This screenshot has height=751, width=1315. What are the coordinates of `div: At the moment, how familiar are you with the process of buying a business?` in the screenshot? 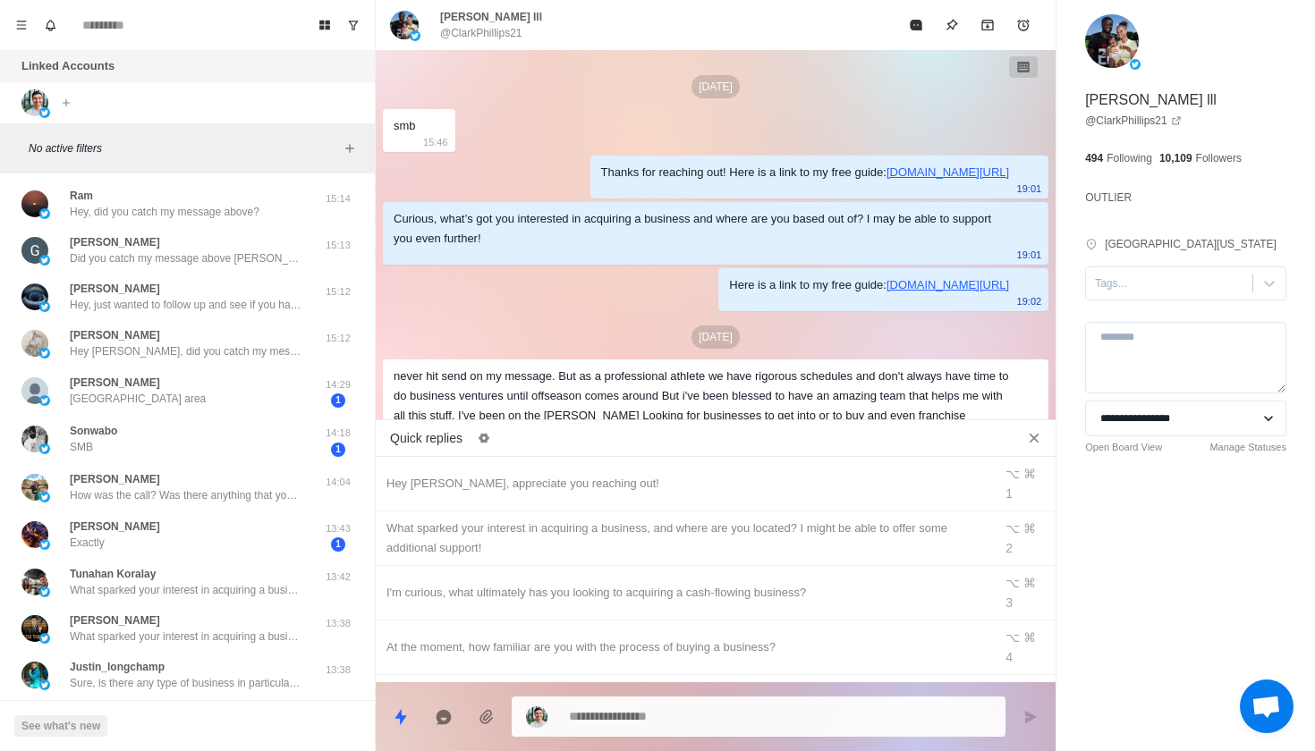 It's located at (684, 647).